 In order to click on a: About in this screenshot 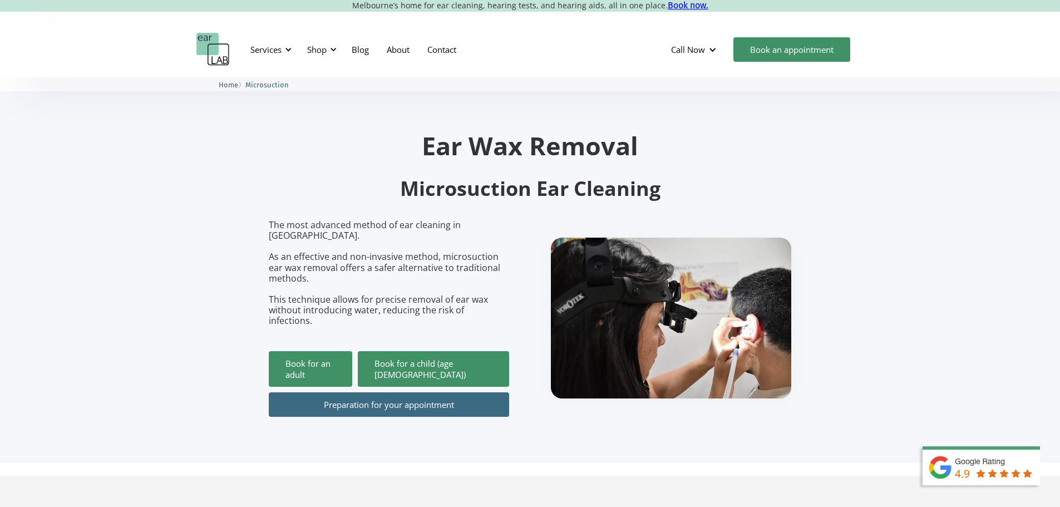, I will do `click(398, 50)`.